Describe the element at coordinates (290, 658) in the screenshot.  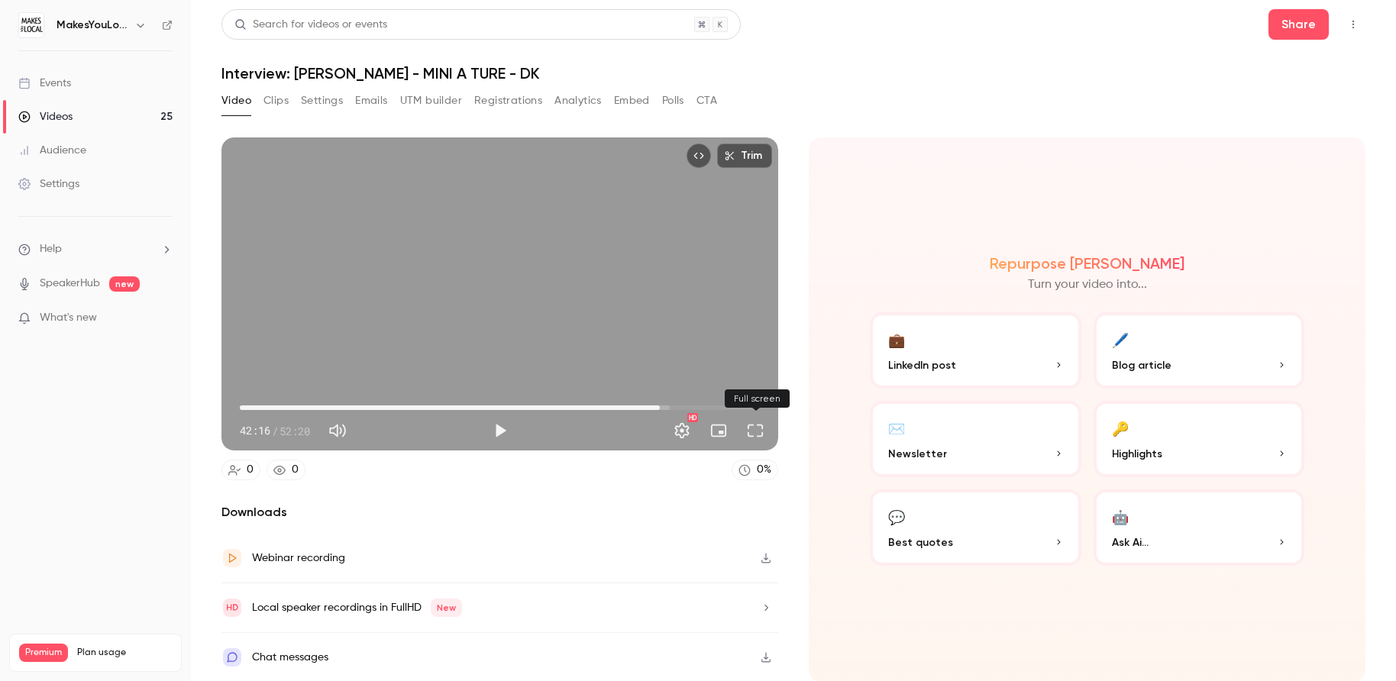
I see `div: Chat messages` at that location.